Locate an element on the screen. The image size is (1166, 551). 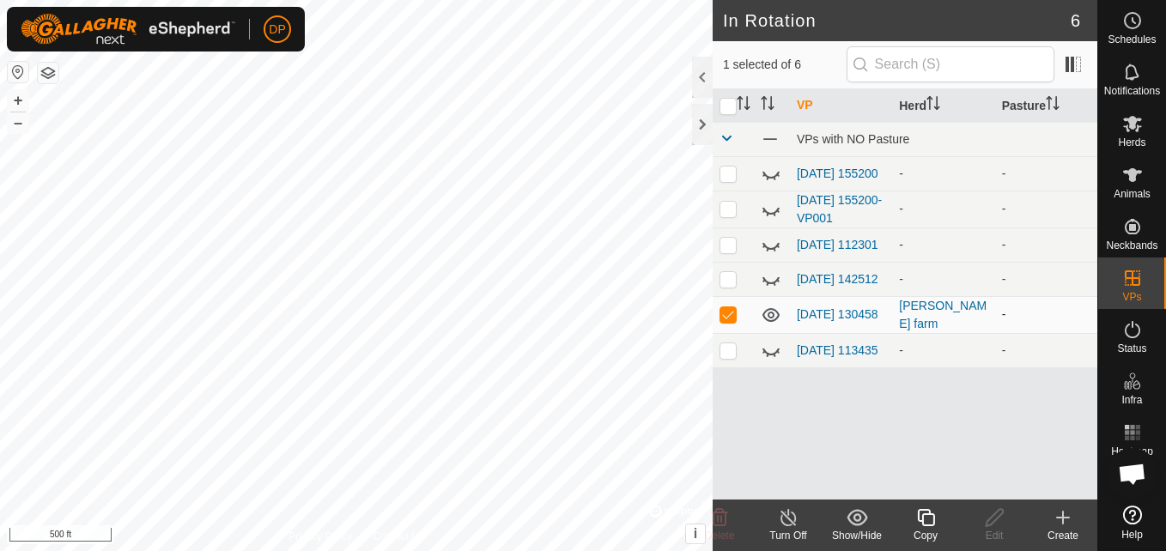
div: Show/Hide is located at coordinates (857, 536).